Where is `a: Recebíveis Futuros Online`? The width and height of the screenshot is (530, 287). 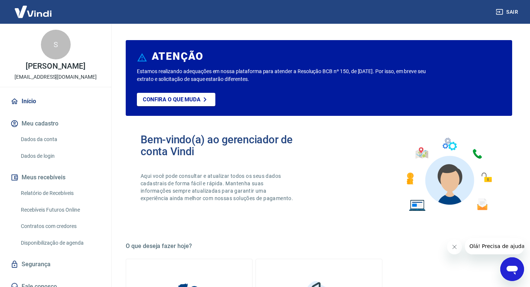 a: Recebíveis Futuros Online is located at coordinates (60, 210).